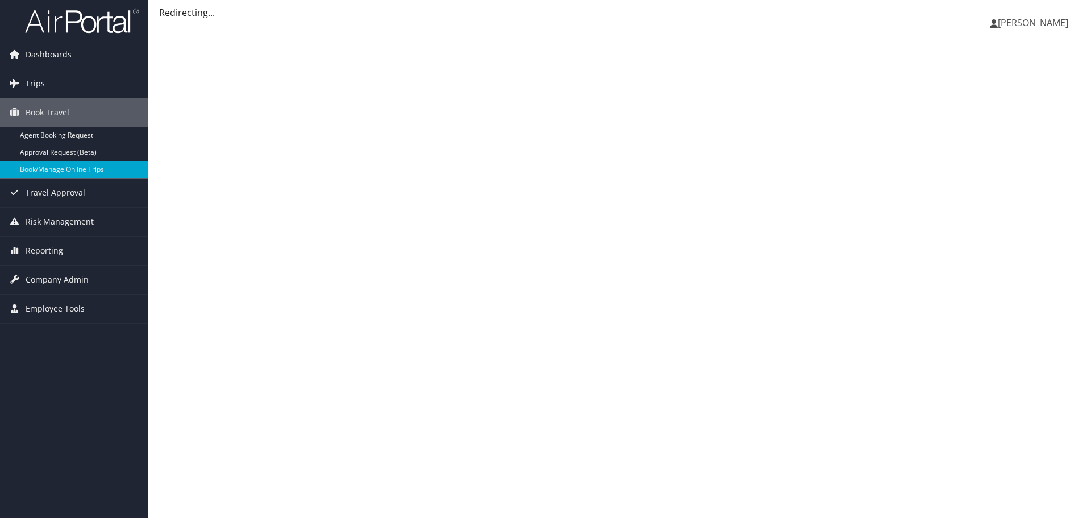  What do you see at coordinates (620, 13) in the screenshot?
I see `div: Redirecting...` at bounding box center [620, 13].